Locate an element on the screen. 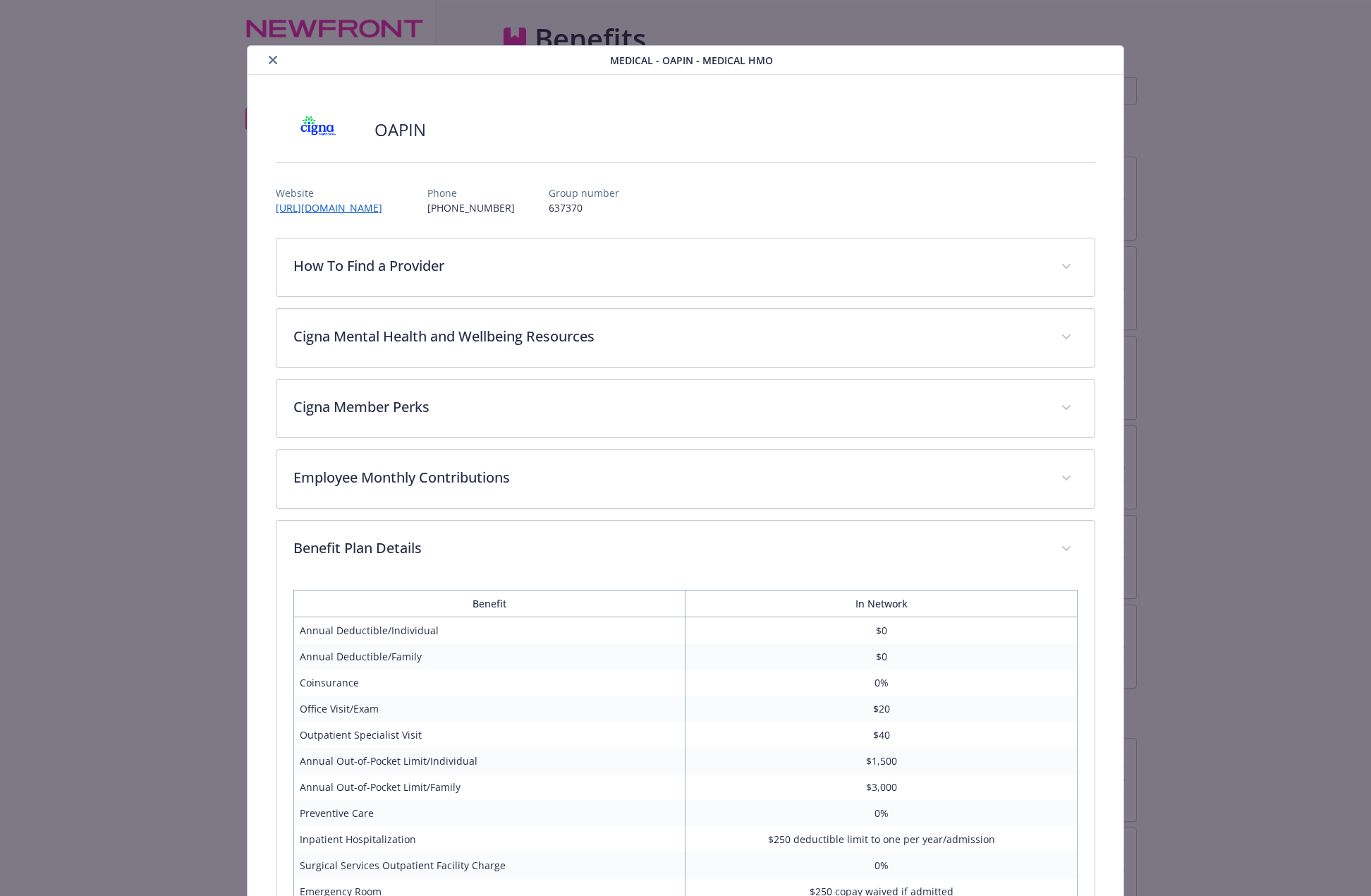 This screenshot has height=896, width=1371. p: Cigna Mental Health and Wellbeing Resources is located at coordinates (669, 336).